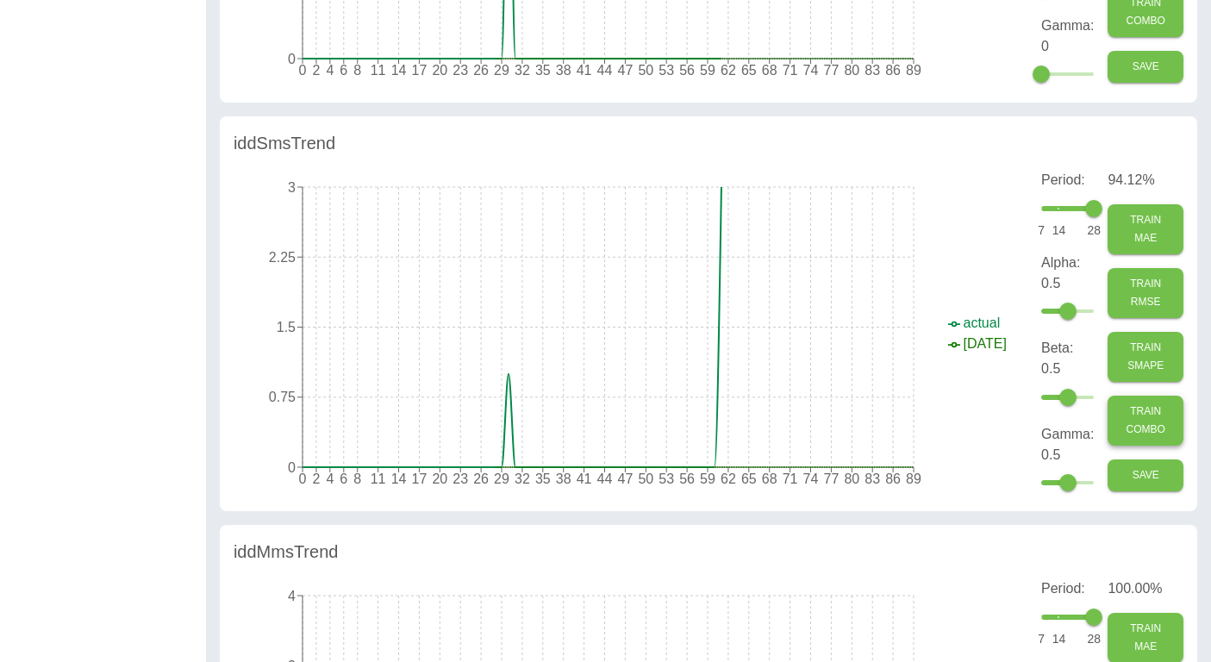 The width and height of the screenshot is (1211, 662). What do you see at coordinates (1145, 420) in the screenshot?
I see `button: Train COMBO` at bounding box center [1145, 420].